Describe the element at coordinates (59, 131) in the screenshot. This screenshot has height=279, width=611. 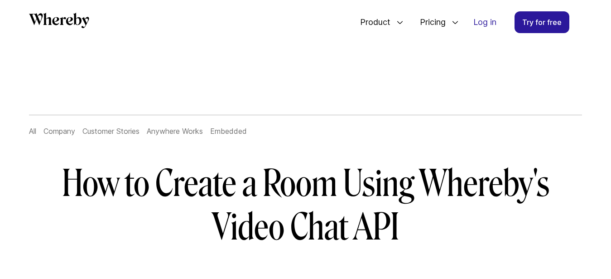
I see `a: Company` at that location.